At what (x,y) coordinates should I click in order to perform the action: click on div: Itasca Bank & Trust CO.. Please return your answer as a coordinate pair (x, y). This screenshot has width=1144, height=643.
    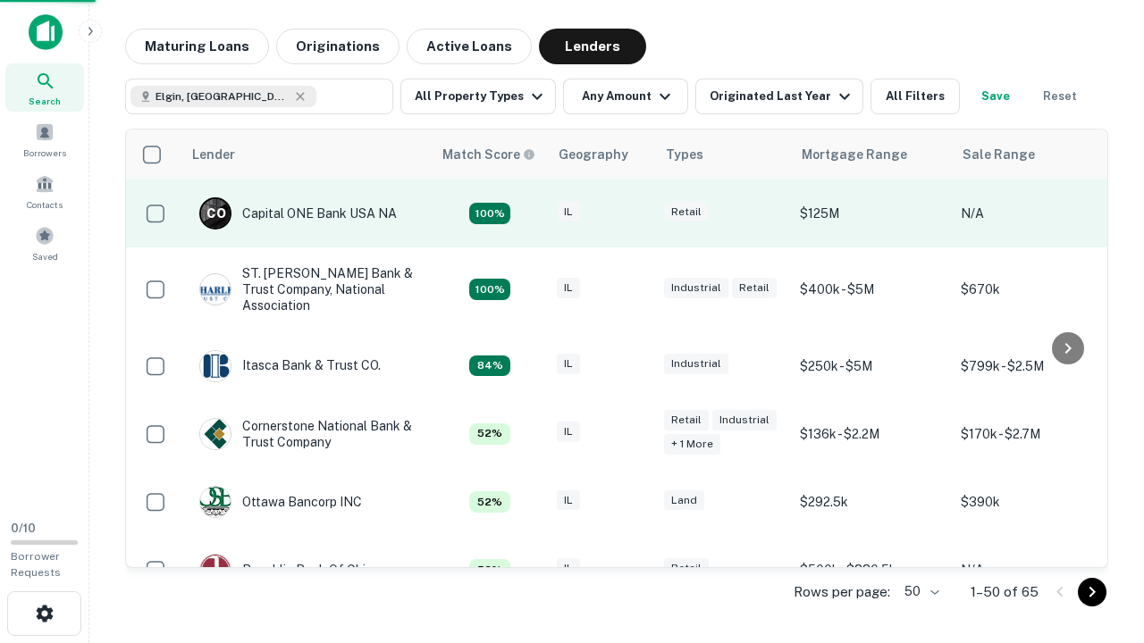
    Looking at the image, I should click on (289, 366).